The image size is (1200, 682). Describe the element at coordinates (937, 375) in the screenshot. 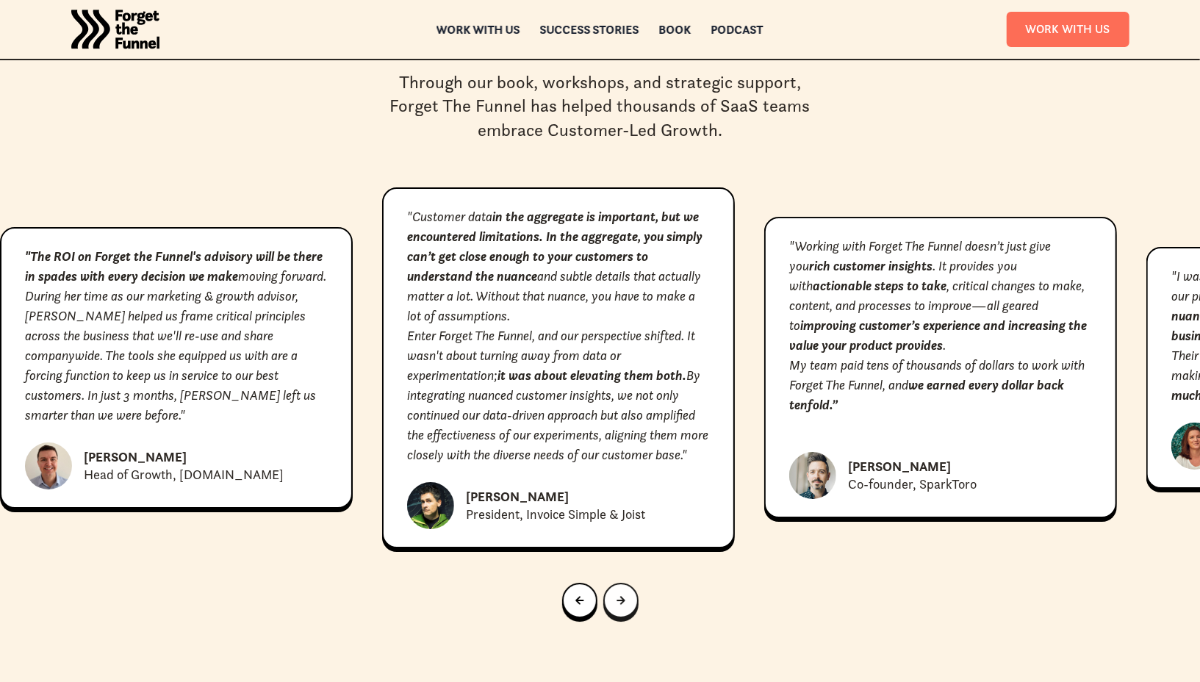

I see `em: My team paid tens of thousands of dollars to work with Forget The Funnel, and` at that location.